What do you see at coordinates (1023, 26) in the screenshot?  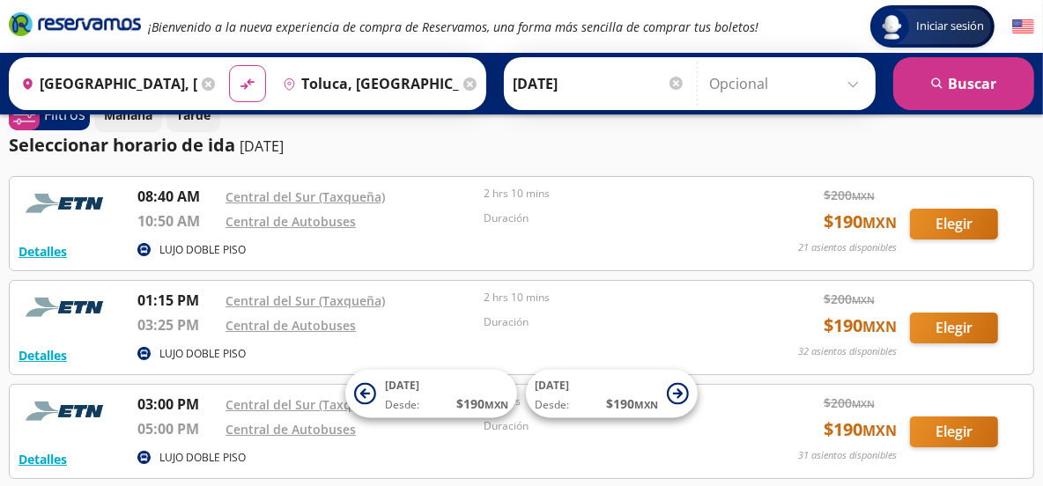 I see `button: English` at bounding box center [1023, 26].